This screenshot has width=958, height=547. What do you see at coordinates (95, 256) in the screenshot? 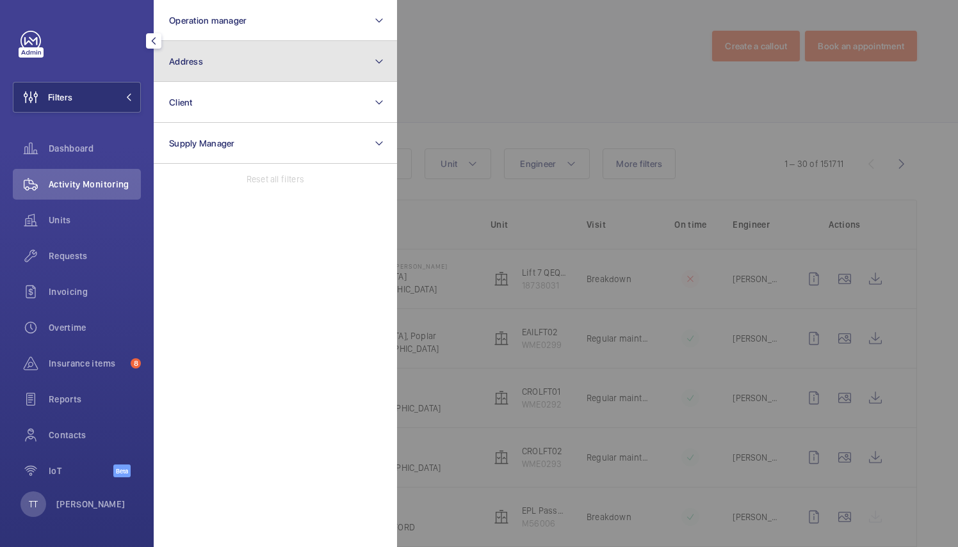
I see `span: Requests` at bounding box center [95, 256].